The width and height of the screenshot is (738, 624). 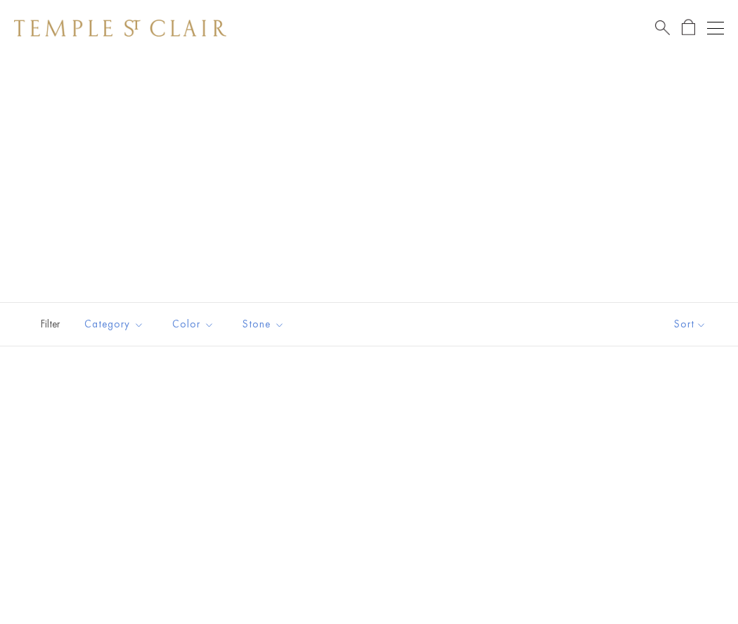 I want to click on a: Search, so click(x=662, y=27).